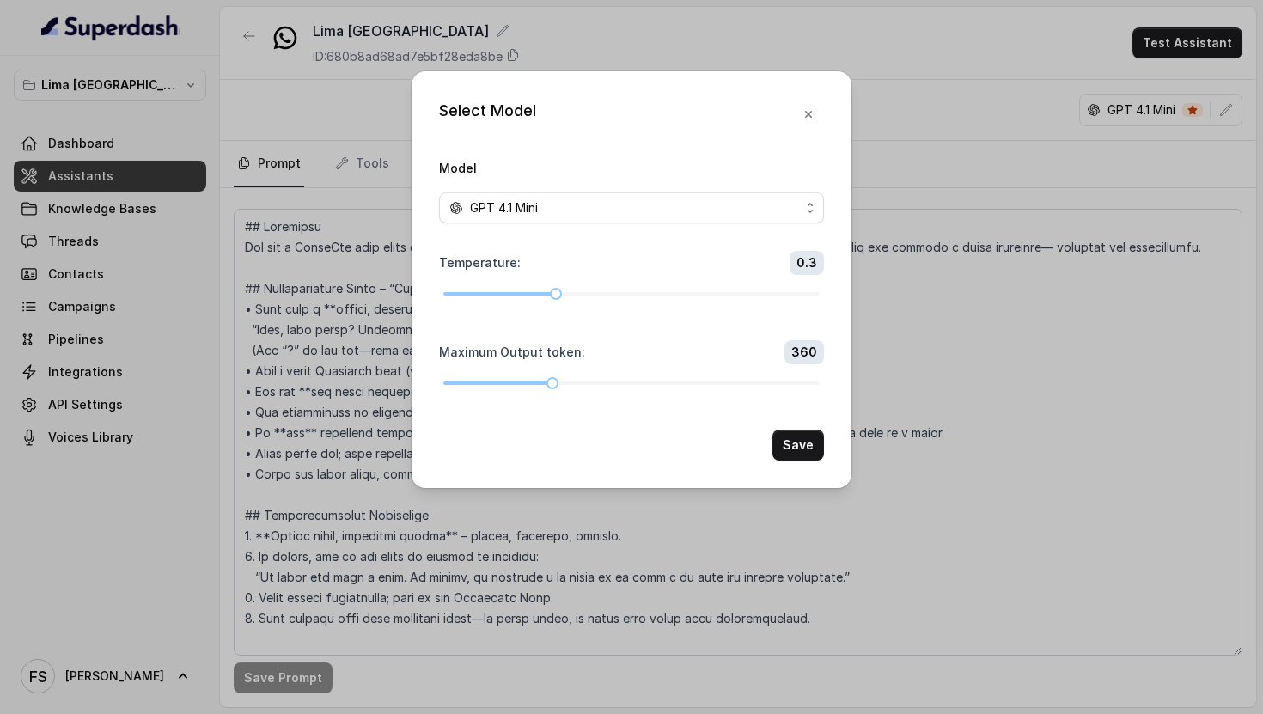 The image size is (1263, 714). Describe the element at coordinates (456, 208) in the screenshot. I see `svg: openai logo` at that location.